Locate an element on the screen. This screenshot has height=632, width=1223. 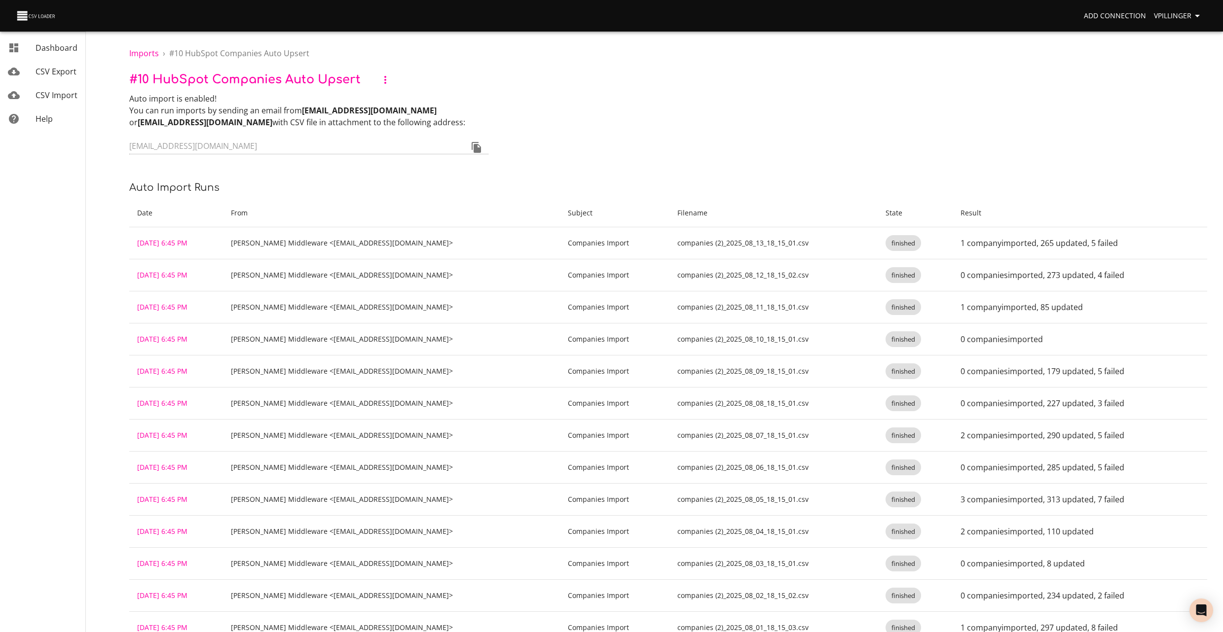
th: Date is located at coordinates (176, 213).